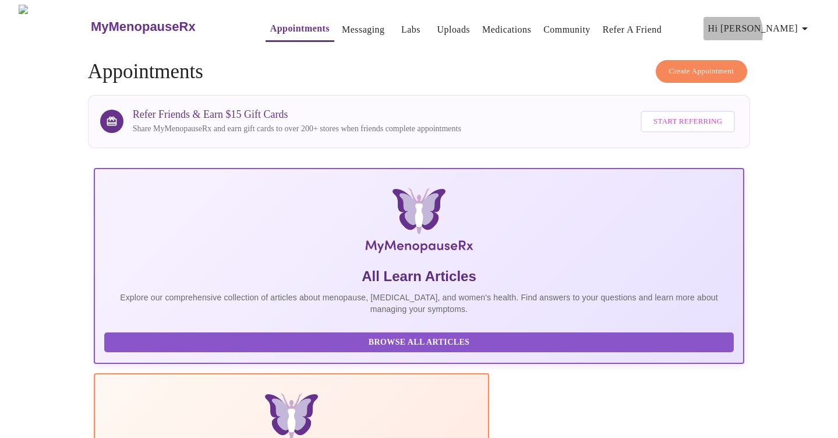  What do you see at coordinates (165, 27) in the screenshot?
I see `a: MyMenopauseRx` at bounding box center [165, 27].